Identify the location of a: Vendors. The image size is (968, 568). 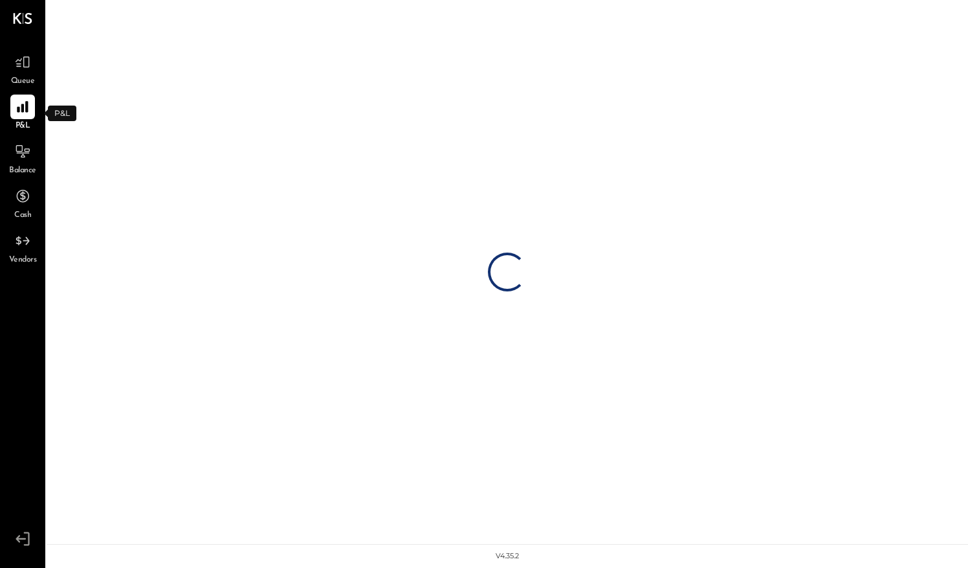
(23, 247).